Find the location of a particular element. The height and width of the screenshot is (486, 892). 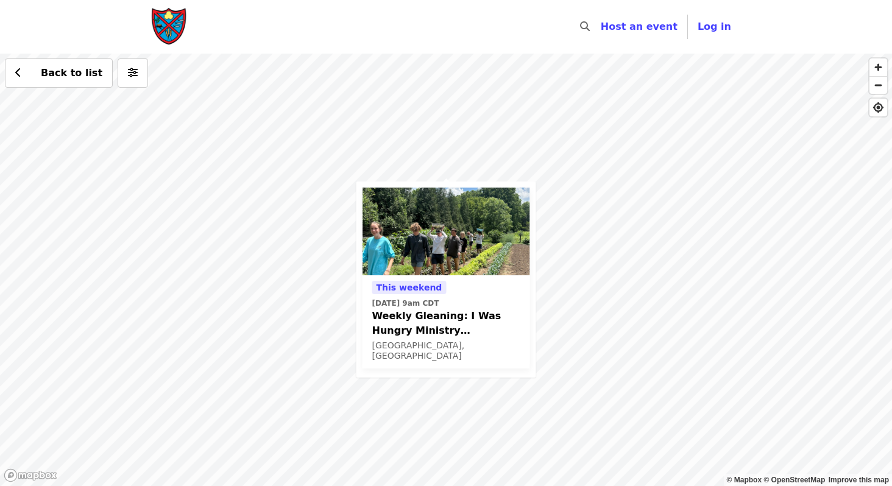

span: Host an event is located at coordinates (639, 26).